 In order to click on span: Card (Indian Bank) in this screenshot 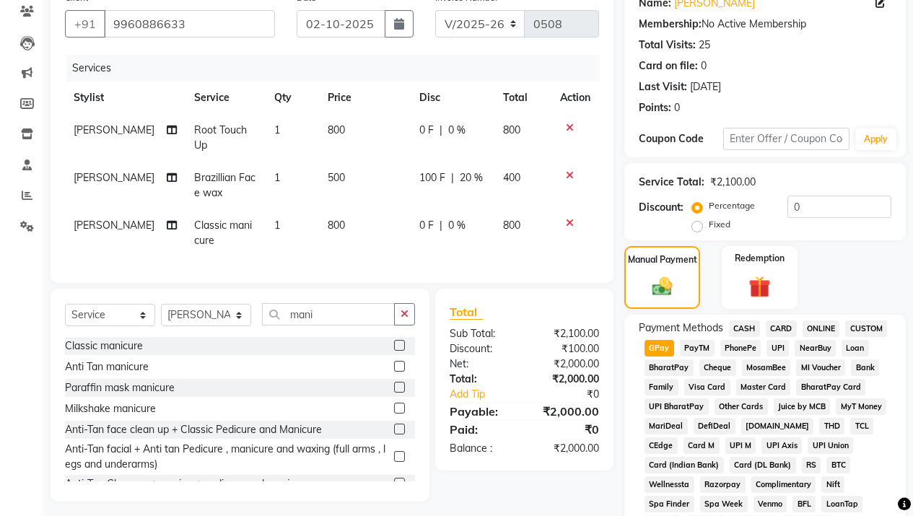, I will do `click(684, 465)`.